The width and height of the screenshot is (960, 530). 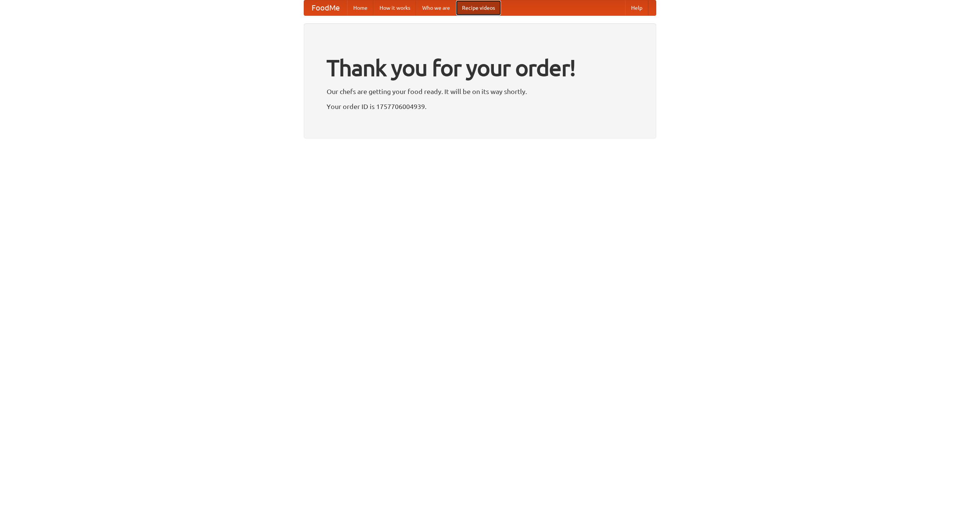 I want to click on a: FoodMe, so click(x=325, y=8).